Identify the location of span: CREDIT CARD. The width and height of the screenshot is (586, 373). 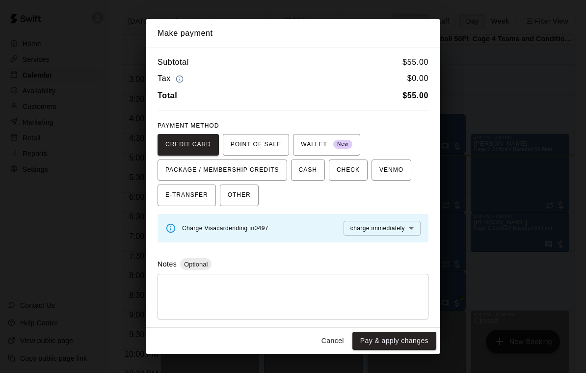
(188, 145).